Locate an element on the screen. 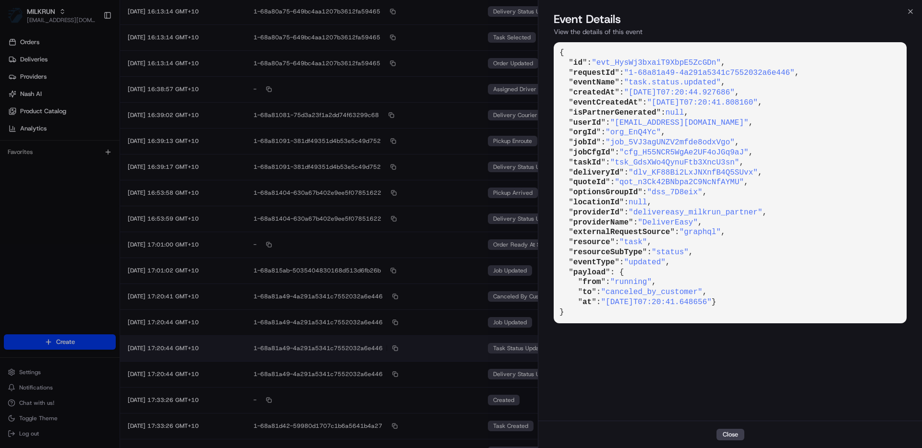 The height and width of the screenshot is (448, 922). span: at is located at coordinates (587, 302).